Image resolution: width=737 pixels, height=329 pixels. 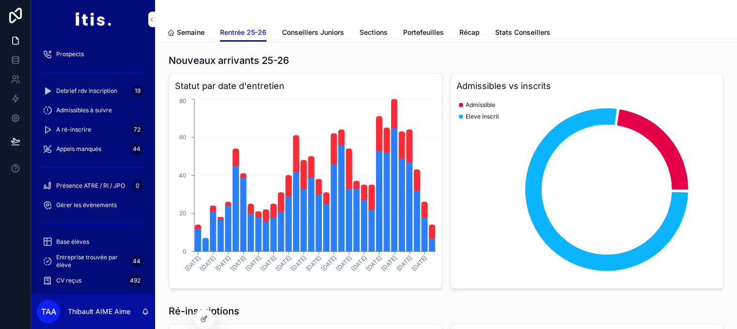 I want to click on tspan: 60, so click(x=183, y=137).